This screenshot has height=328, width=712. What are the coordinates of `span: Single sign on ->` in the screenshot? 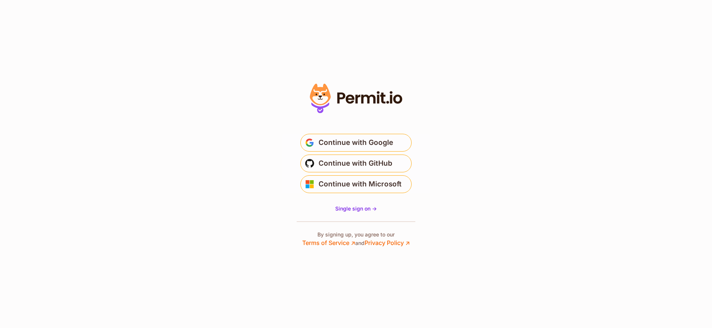 It's located at (356, 208).